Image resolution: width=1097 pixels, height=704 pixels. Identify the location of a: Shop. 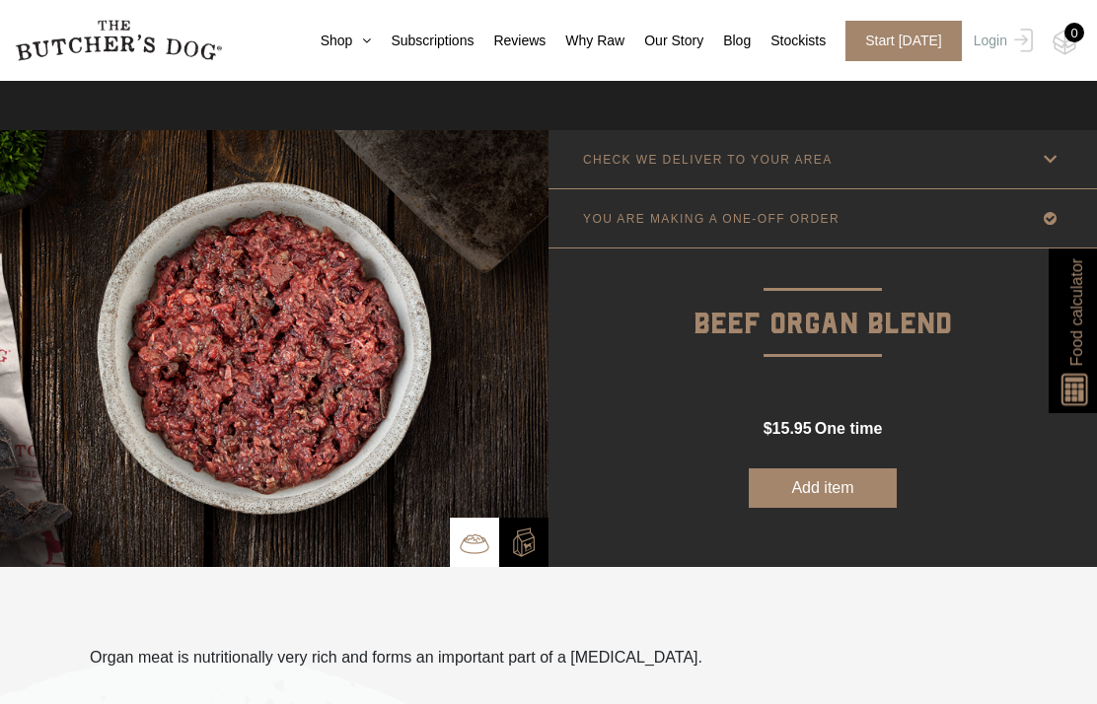
(336, 40).